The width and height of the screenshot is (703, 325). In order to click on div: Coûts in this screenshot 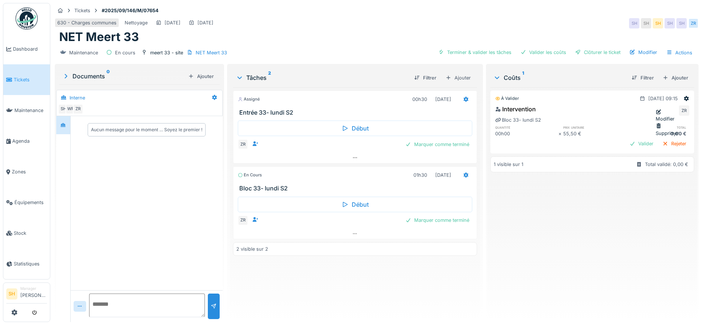, I will do `click(560, 78)`.